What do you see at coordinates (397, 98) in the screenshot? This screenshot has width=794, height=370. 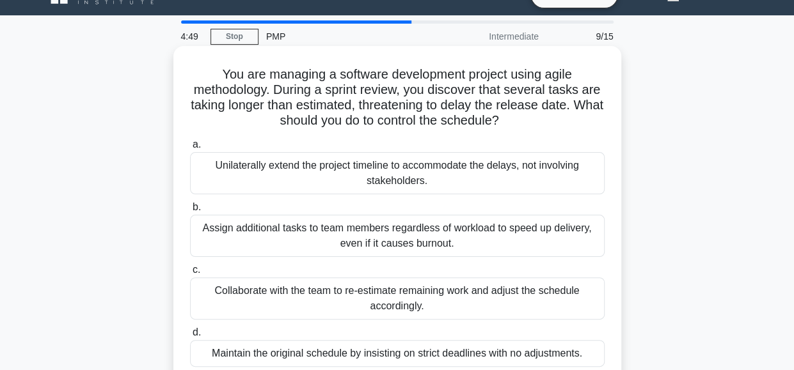 I see `h5: You are managing a software development project using agile methodology. During a sprint review, ...` at bounding box center [397, 98].